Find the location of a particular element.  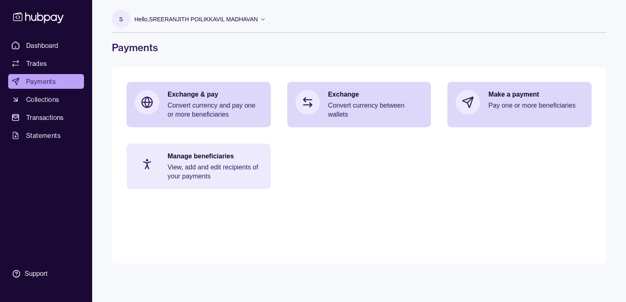

a: Support is located at coordinates (46, 274).